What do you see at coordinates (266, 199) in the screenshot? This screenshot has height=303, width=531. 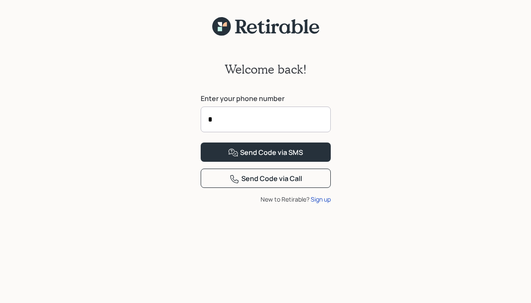 I see `div: New to Retirable?` at bounding box center [266, 199].